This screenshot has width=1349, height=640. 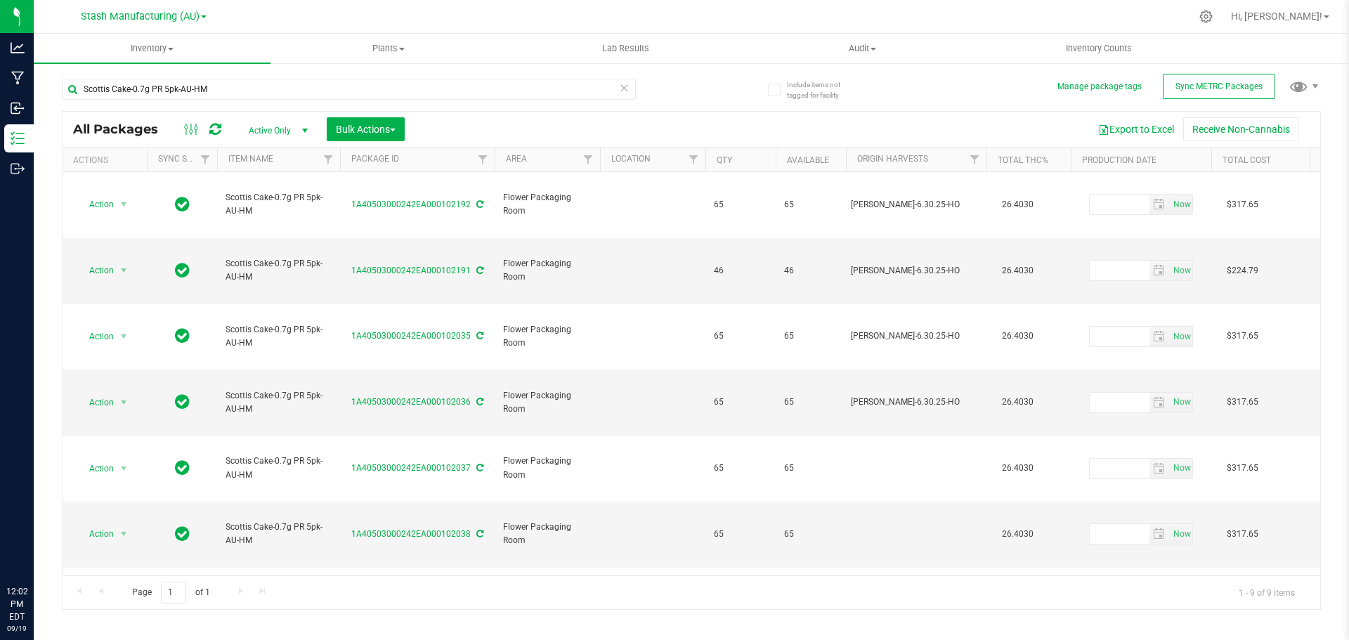 What do you see at coordinates (1099, 48) in the screenshot?
I see `a: Inventory Counts` at bounding box center [1099, 48].